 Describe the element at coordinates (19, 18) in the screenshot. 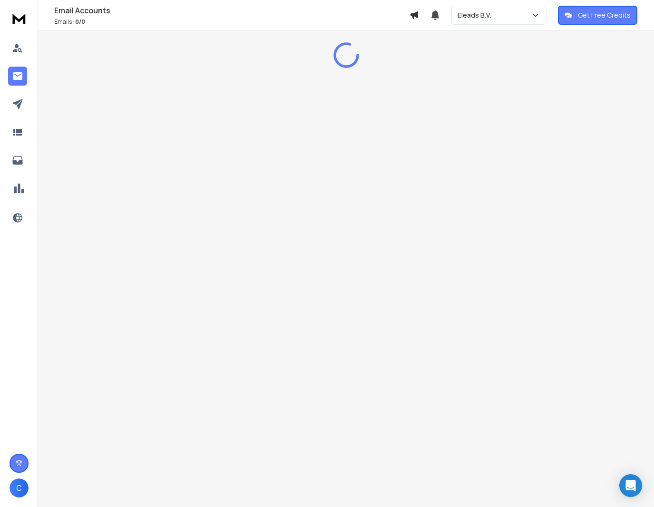

I see `img: logo` at that location.